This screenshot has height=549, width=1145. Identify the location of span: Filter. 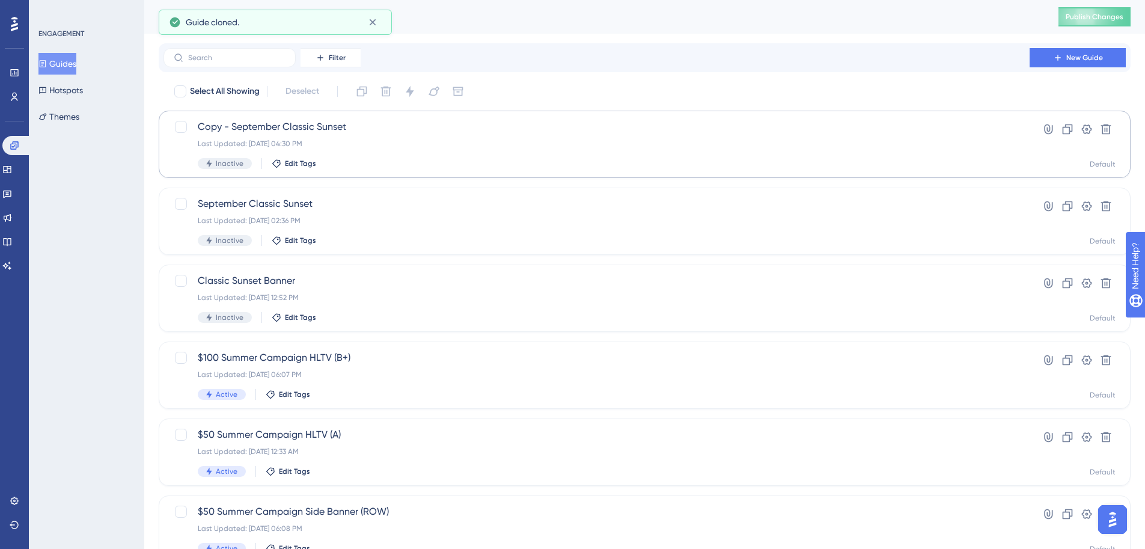
(337, 58).